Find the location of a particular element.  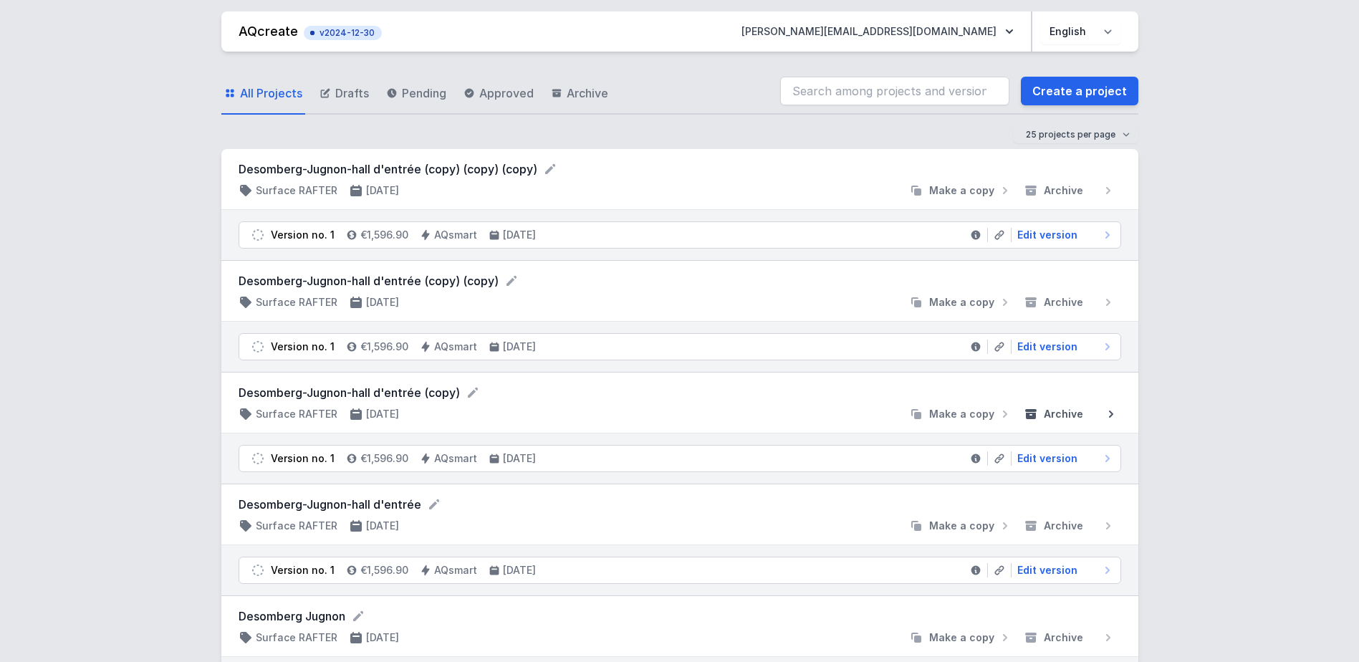

form: Desomberg-Jugnon-hall d'entrée is located at coordinates (680, 504).